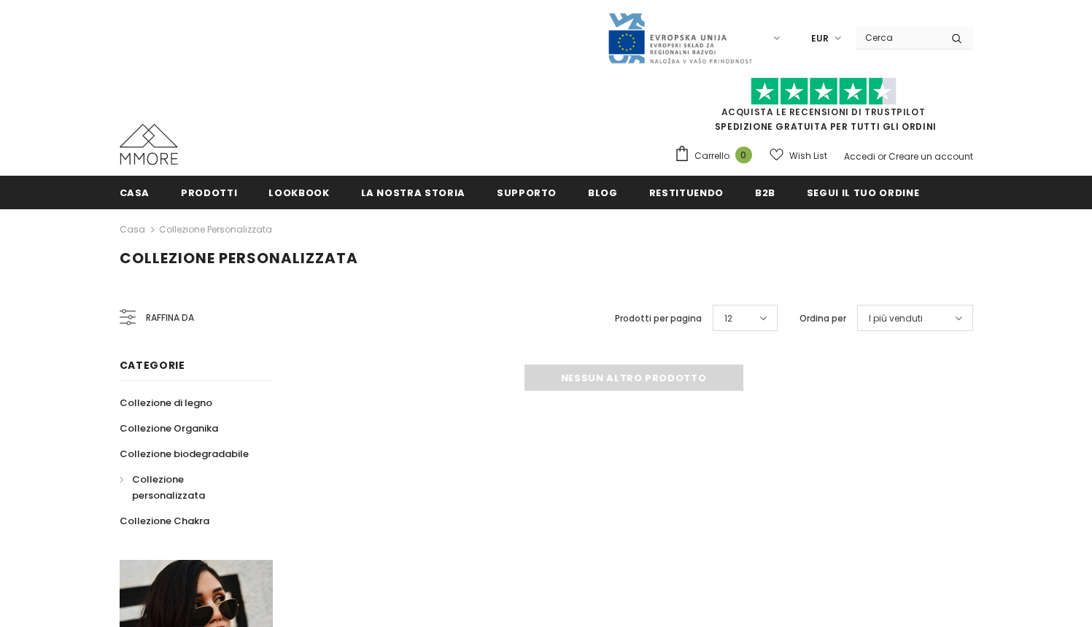 Image resolution: width=1092 pixels, height=627 pixels. What do you see at coordinates (527, 193) in the screenshot?
I see `span: supporto` at bounding box center [527, 193].